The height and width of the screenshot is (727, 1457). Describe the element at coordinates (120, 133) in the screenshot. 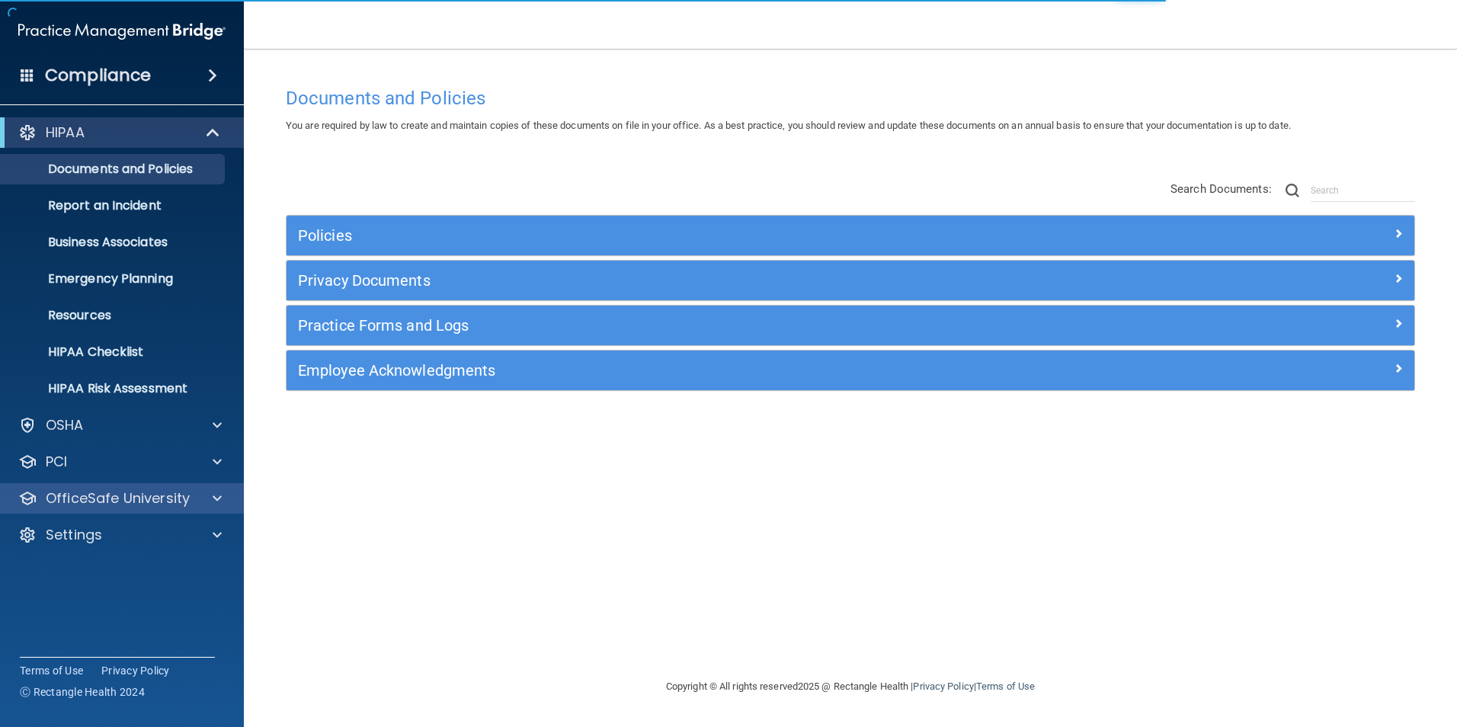

I see `a: HIPAA` at that location.